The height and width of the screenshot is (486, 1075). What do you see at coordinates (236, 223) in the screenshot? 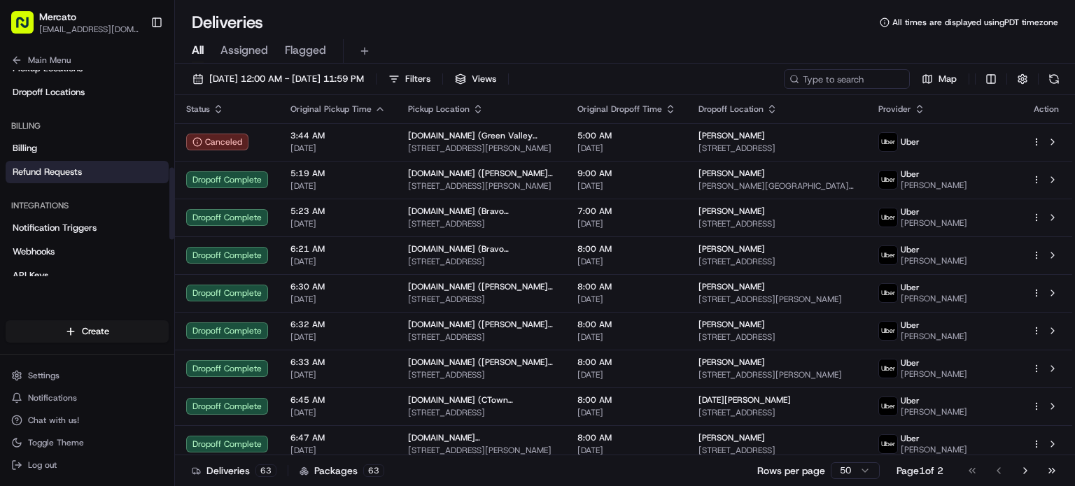
I see `button: See all` at bounding box center [236, 223].